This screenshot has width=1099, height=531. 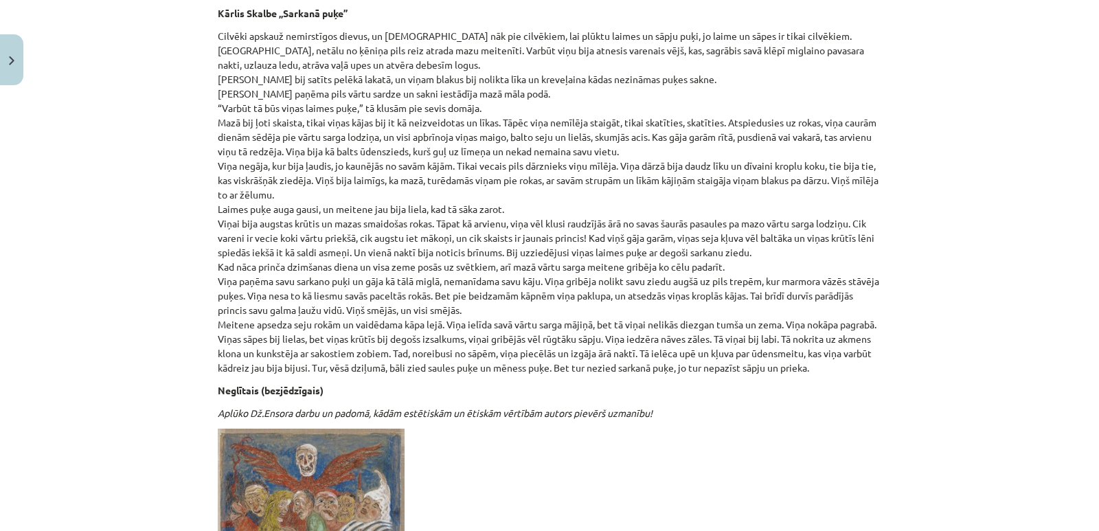 I want to click on em: Aplūko Dž.Ensora darbu un padomā, kādām estētiskām un ētiskām vērtībām autors pievērš uzmanību!, so click(x=435, y=413).